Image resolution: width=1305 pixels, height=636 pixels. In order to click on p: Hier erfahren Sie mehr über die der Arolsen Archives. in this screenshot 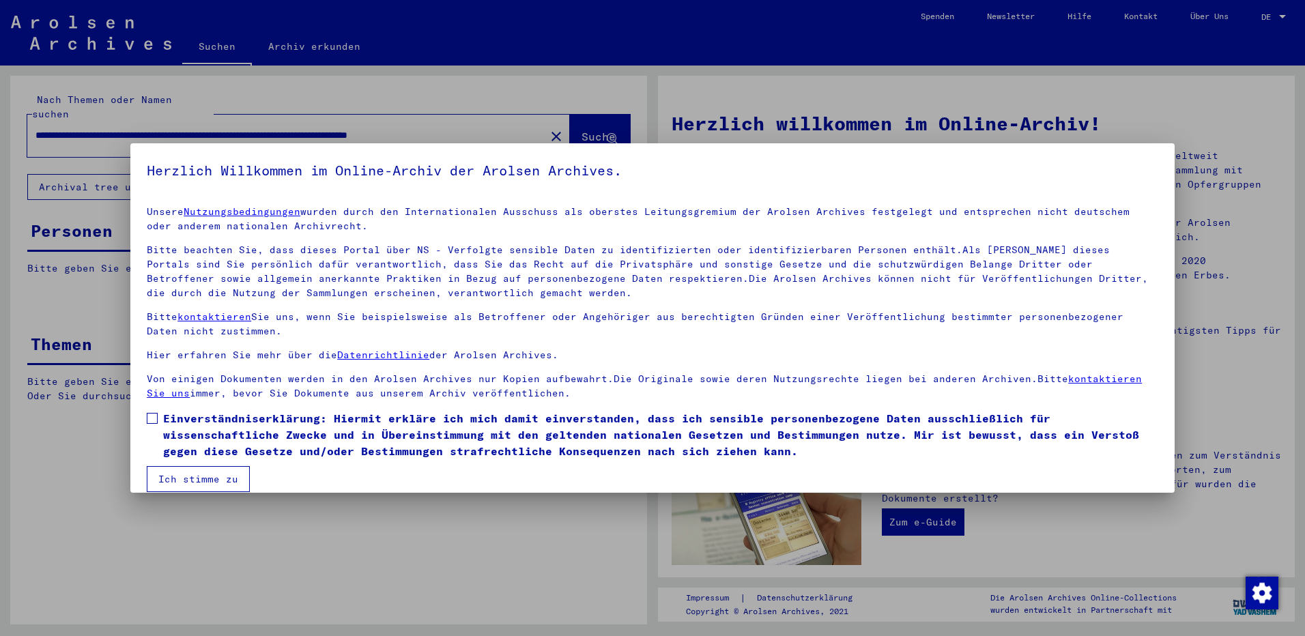, I will do `click(652, 355)`.